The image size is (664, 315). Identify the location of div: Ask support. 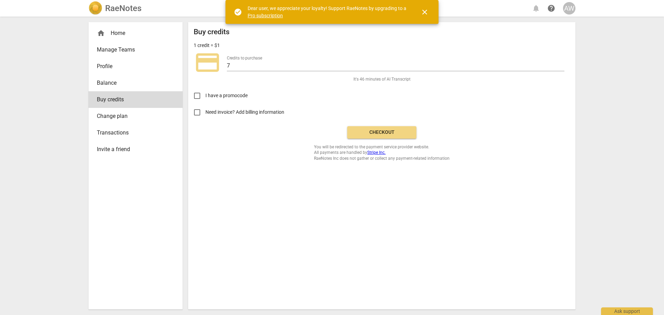
(627, 311).